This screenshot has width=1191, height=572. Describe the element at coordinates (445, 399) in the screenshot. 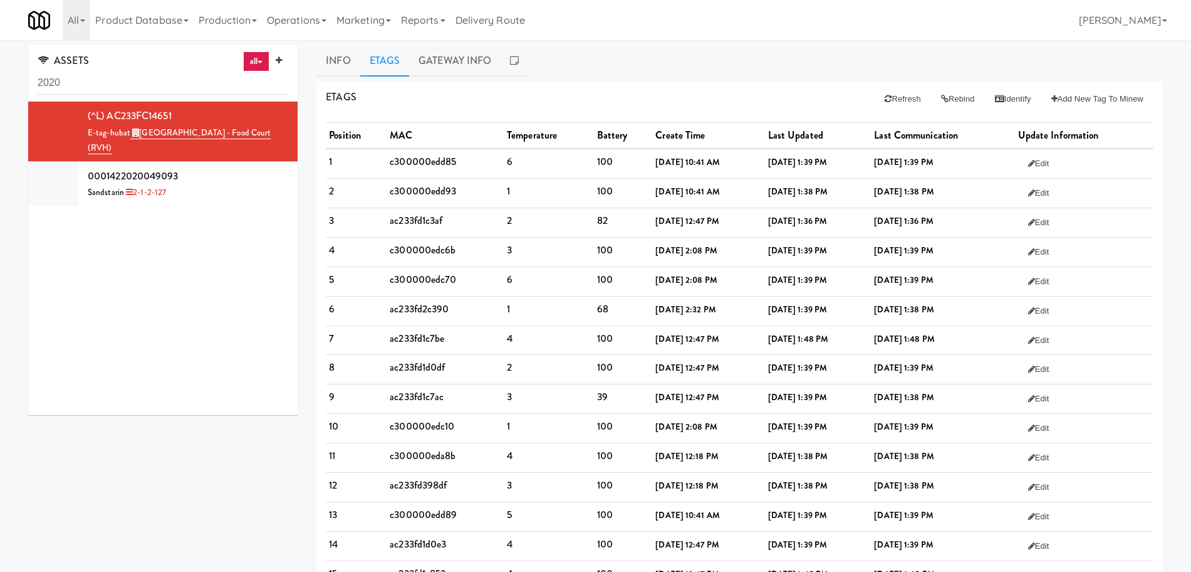

I see `td: ac233fd1c7ac` at that location.